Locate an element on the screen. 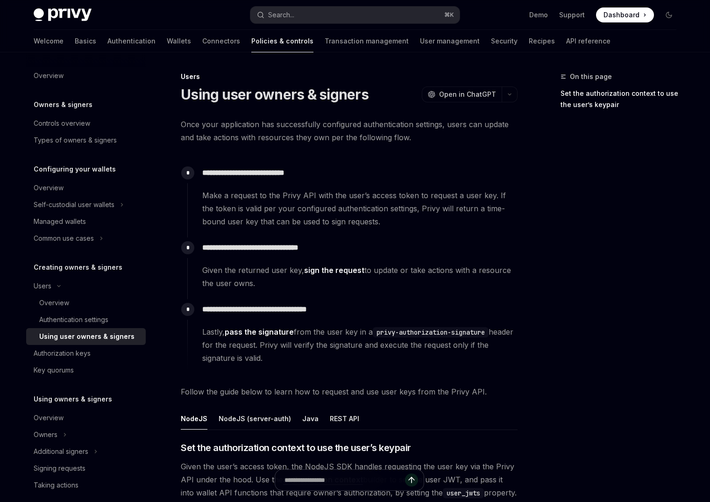 The image size is (710, 502). button: NodeJS (server-auth) is located at coordinates (255, 418).